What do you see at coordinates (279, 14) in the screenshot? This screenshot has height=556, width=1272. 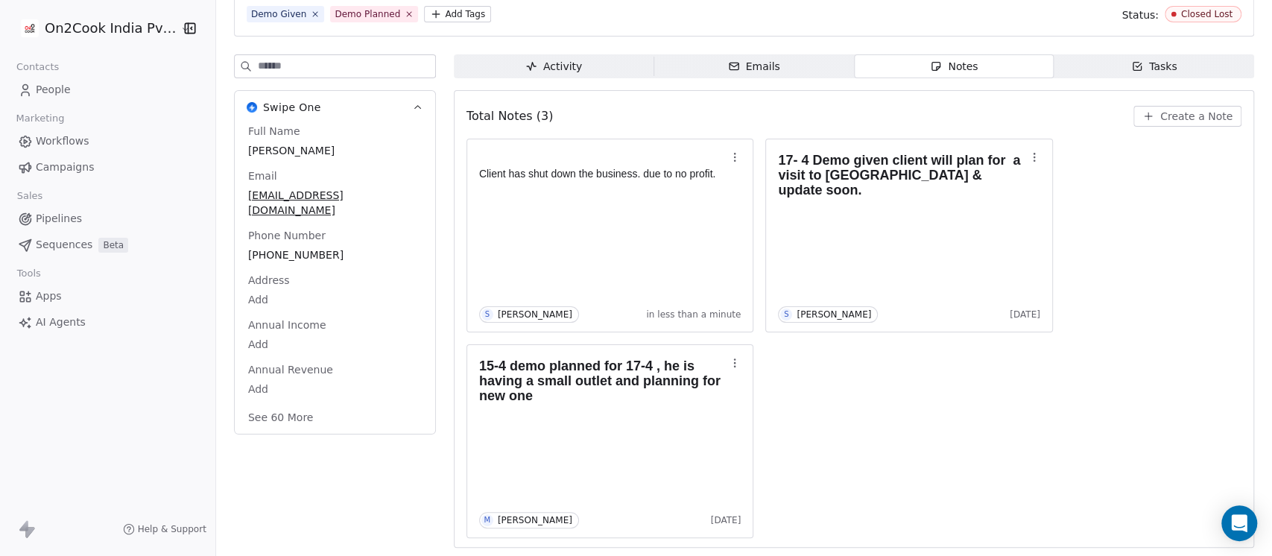 I see `div: Demo Given` at bounding box center [279, 14].